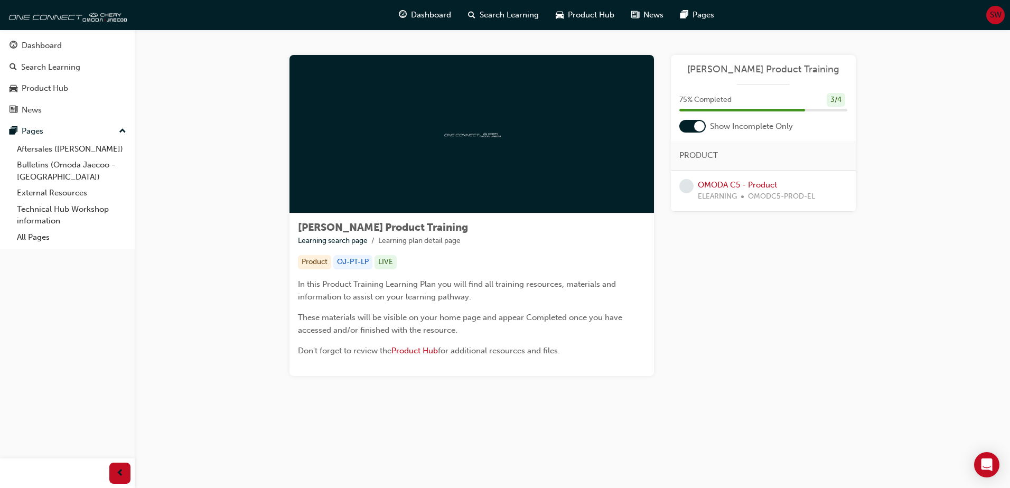 The width and height of the screenshot is (1010, 488). Describe the element at coordinates (32, 110) in the screenshot. I see `div: News` at that location.